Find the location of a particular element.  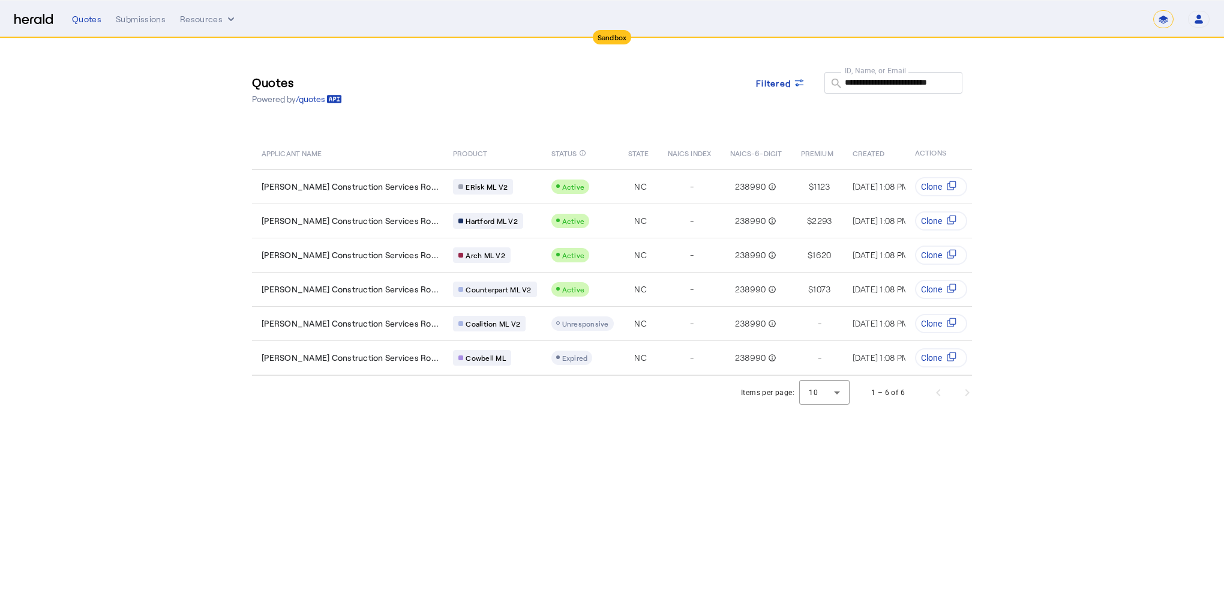

span: CREATED is located at coordinates (869, 152).